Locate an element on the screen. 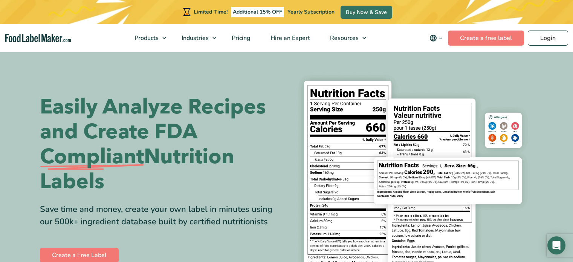 This screenshot has width=573, height=262. span: Additional 15% OFF is located at coordinates (257, 12).